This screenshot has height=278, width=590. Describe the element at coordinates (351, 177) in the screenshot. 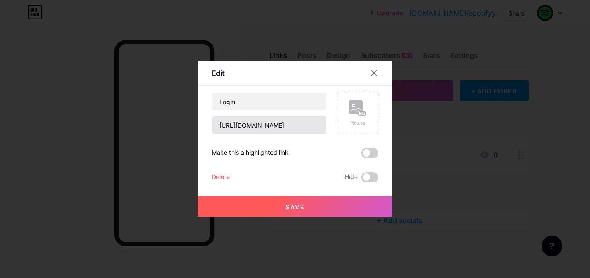

I see `span: Hide` at that location.